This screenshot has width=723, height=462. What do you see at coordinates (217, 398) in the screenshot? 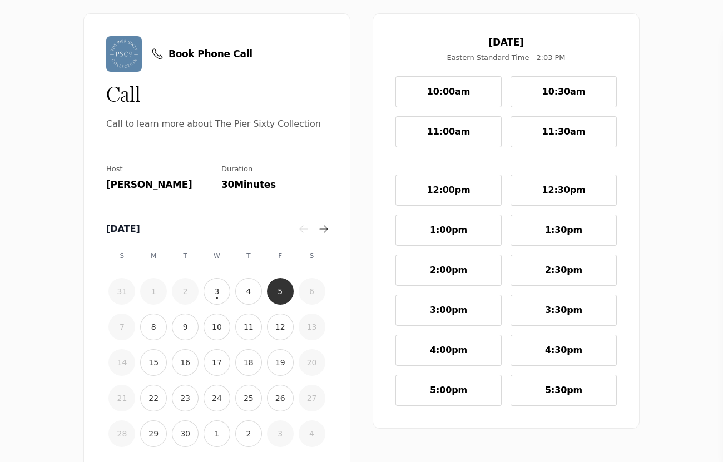
I see `time: 24` at bounding box center [217, 398].